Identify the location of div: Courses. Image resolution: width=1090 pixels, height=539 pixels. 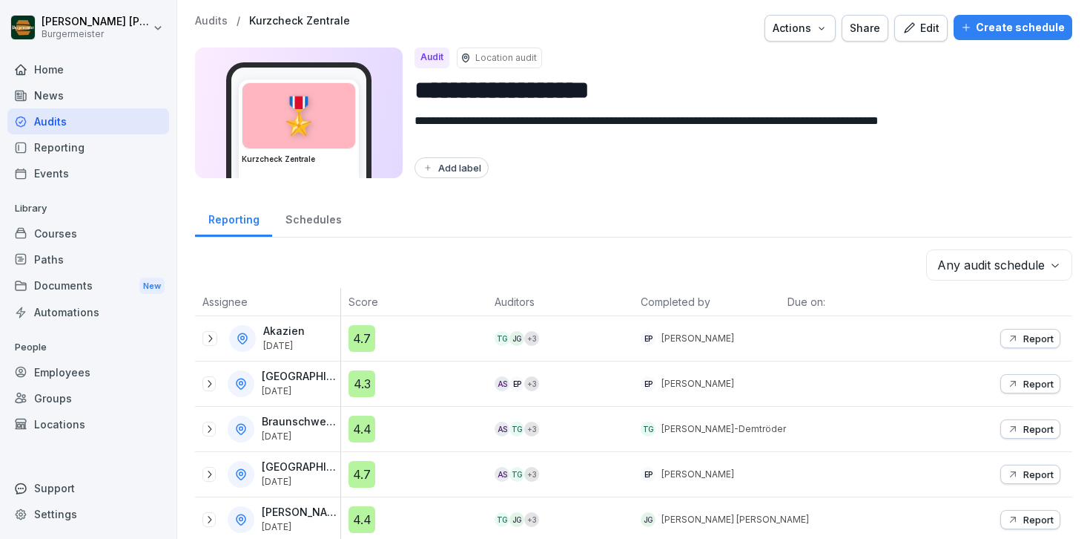
(88, 233).